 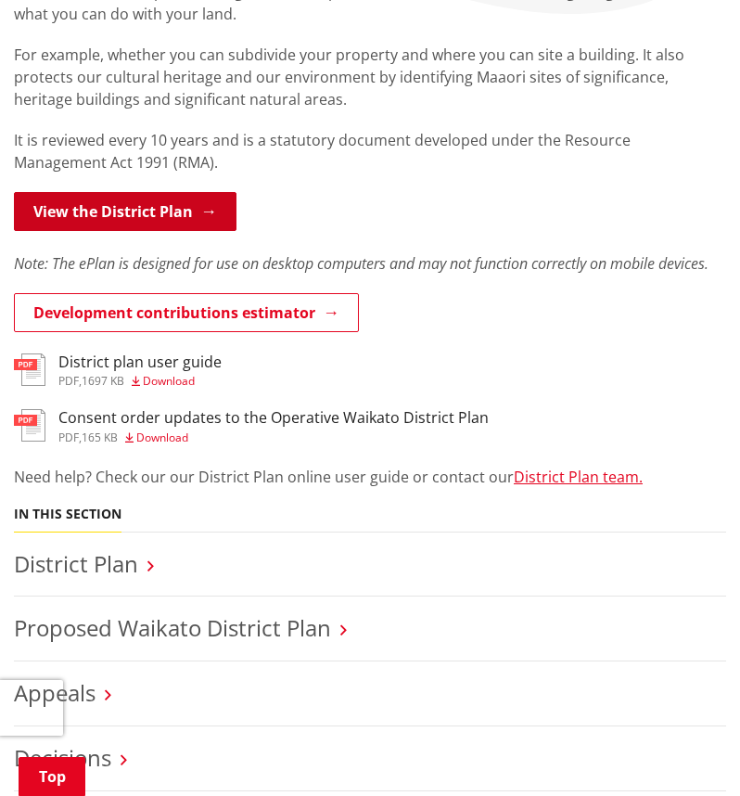 I want to click on a: District Plan, so click(x=76, y=563).